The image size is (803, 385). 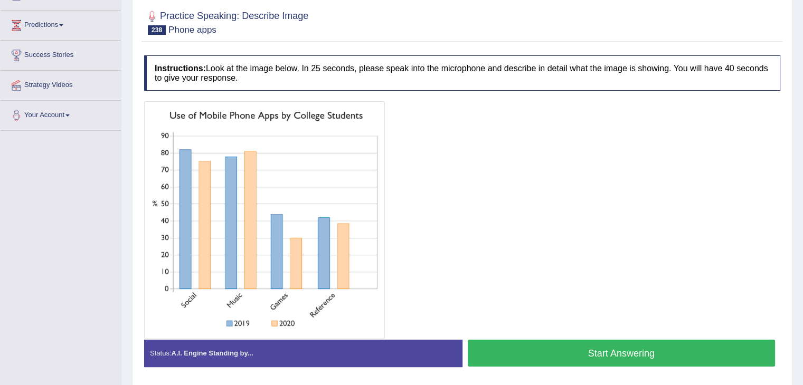 I want to click on button: Start Answering, so click(x=622, y=353).